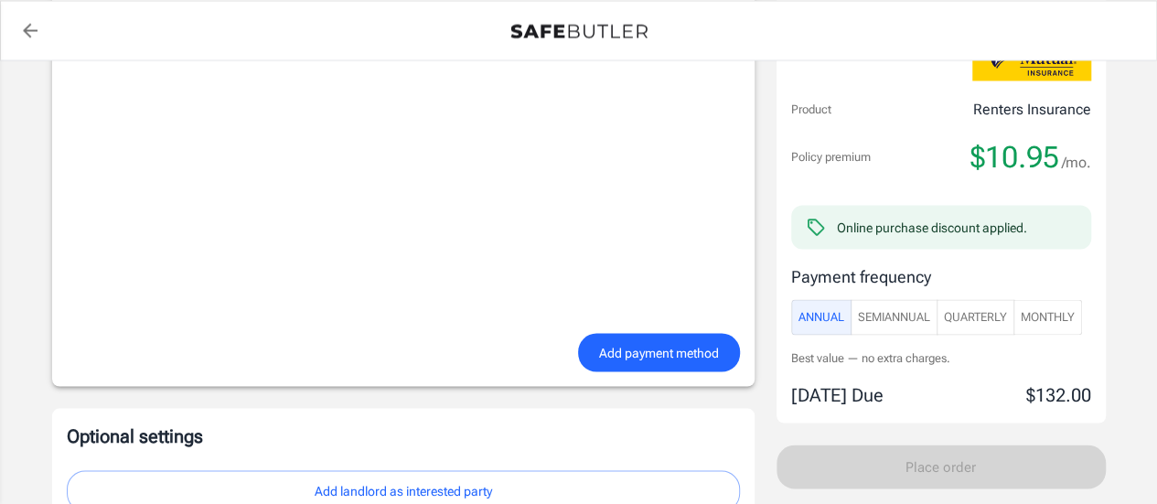  I want to click on button: Monthly, so click(1047, 316).